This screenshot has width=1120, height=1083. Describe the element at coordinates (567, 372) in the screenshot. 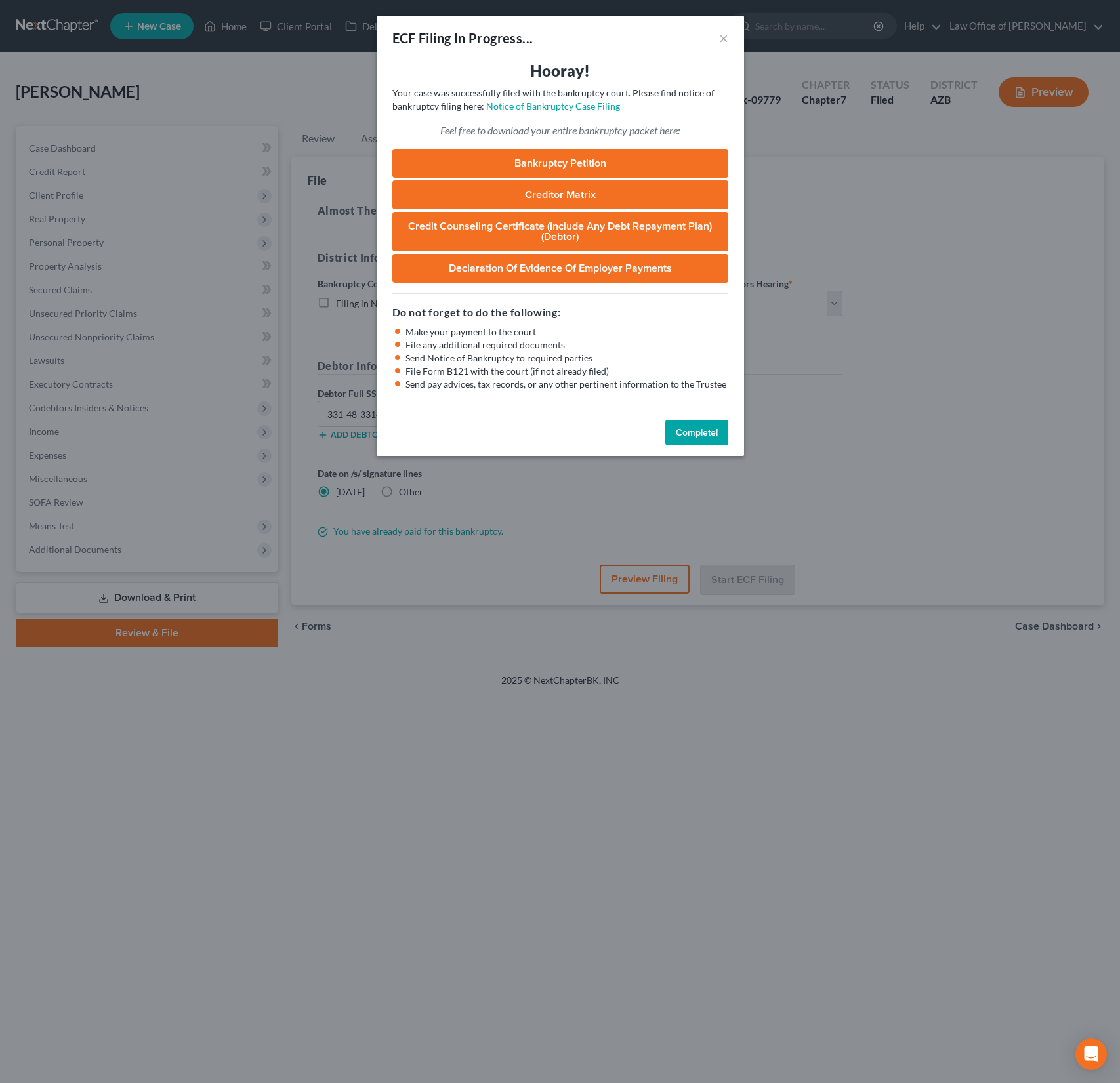

I see `li: File Form B121 with the court (if not already filed)` at that location.